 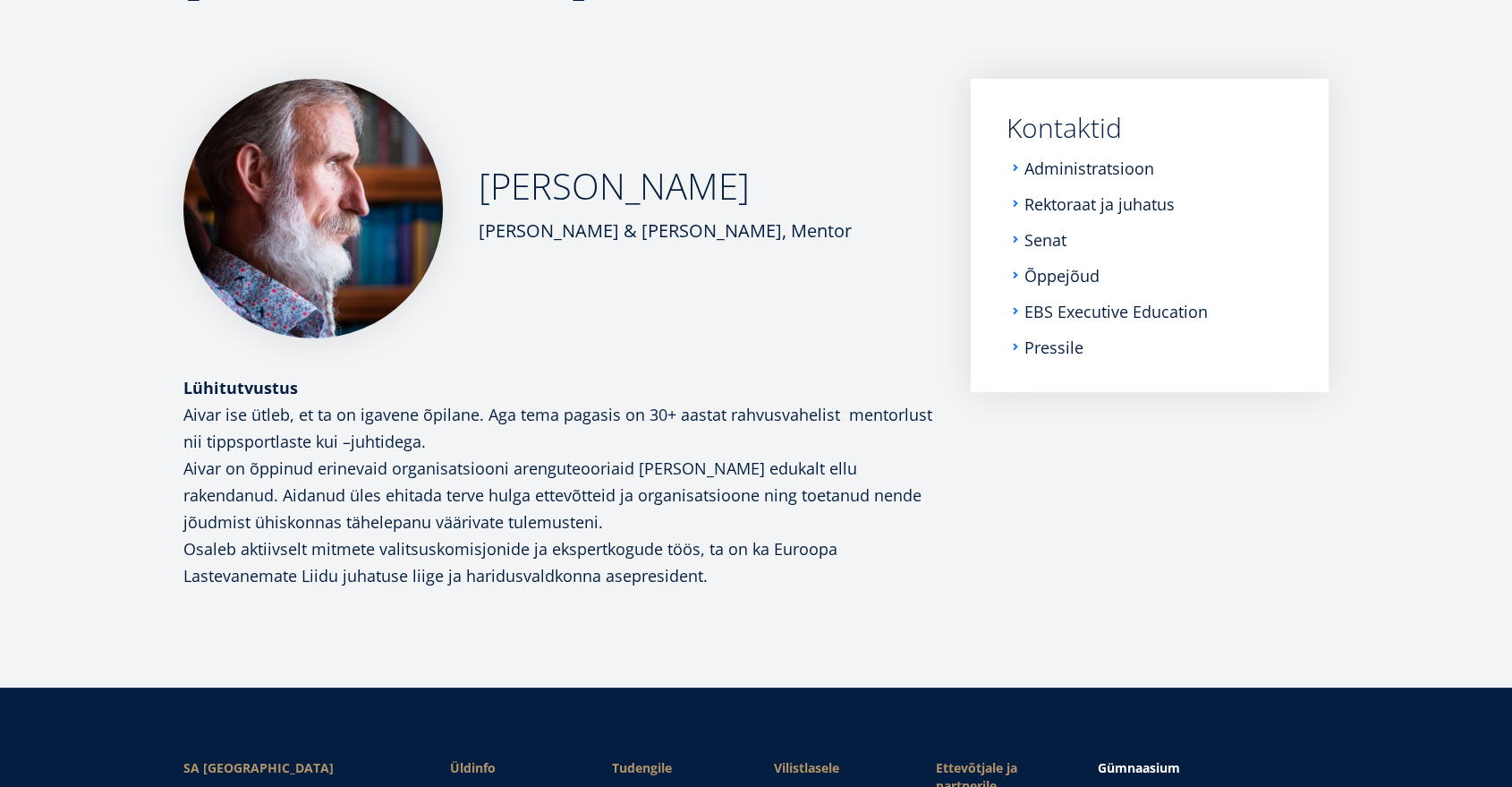 What do you see at coordinates (1045, 240) in the screenshot?
I see `a: Senat` at bounding box center [1045, 240].